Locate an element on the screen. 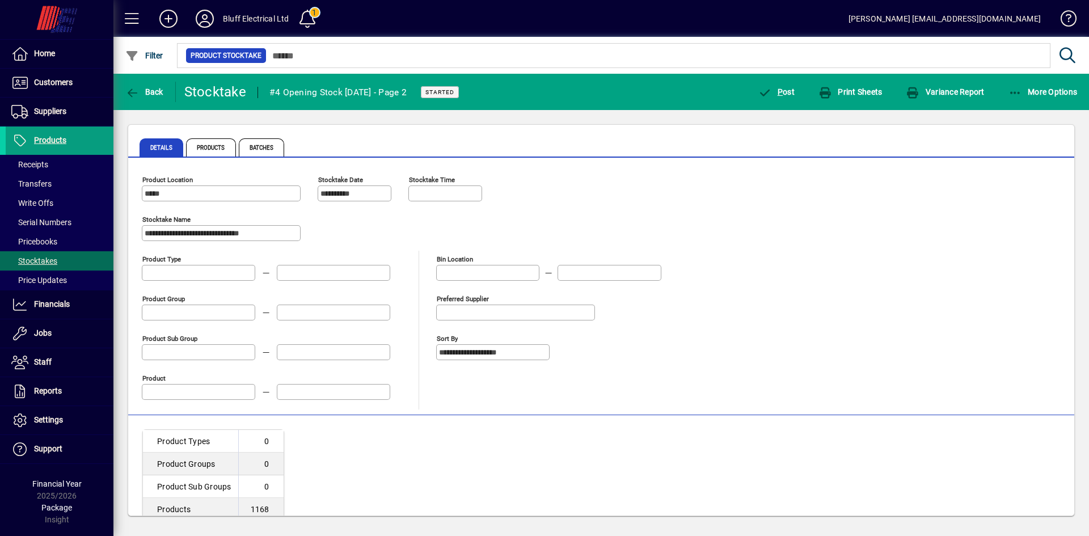  td: Products is located at coordinates (191, 509).